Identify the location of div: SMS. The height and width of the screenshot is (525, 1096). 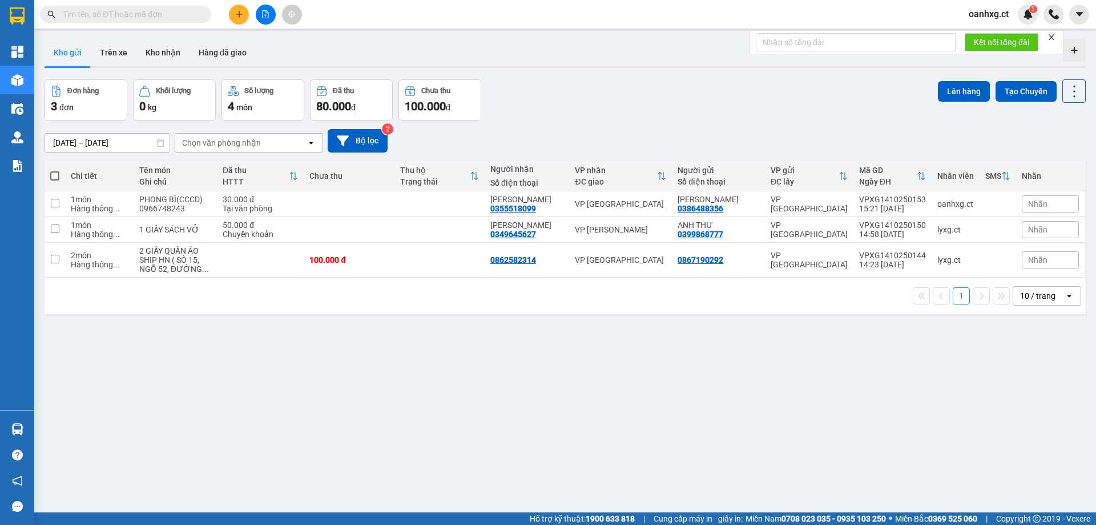
(994, 176).